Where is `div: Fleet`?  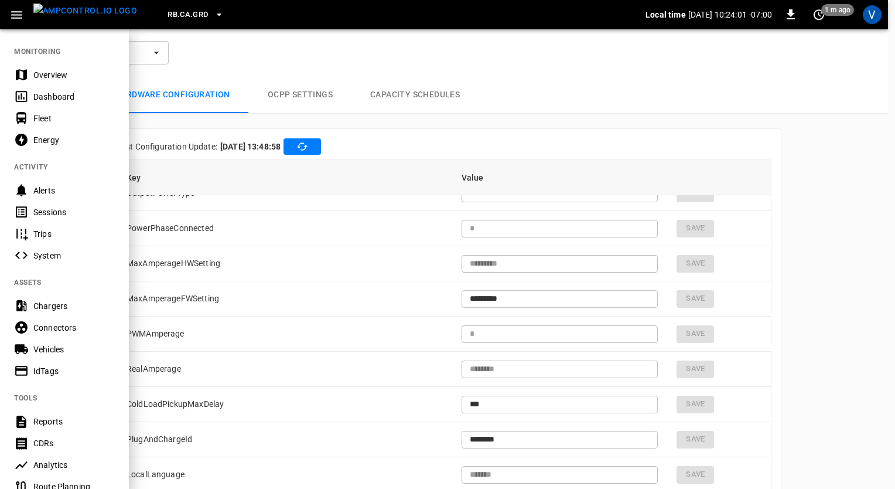
div: Fleet is located at coordinates (74, 118).